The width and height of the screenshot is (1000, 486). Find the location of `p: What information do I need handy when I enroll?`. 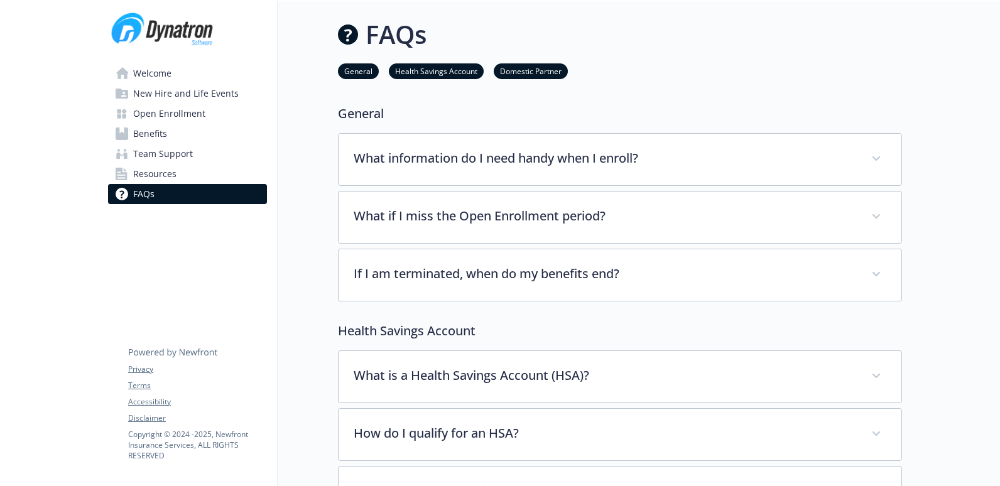

p: What information do I need handy when I enroll? is located at coordinates (605, 158).